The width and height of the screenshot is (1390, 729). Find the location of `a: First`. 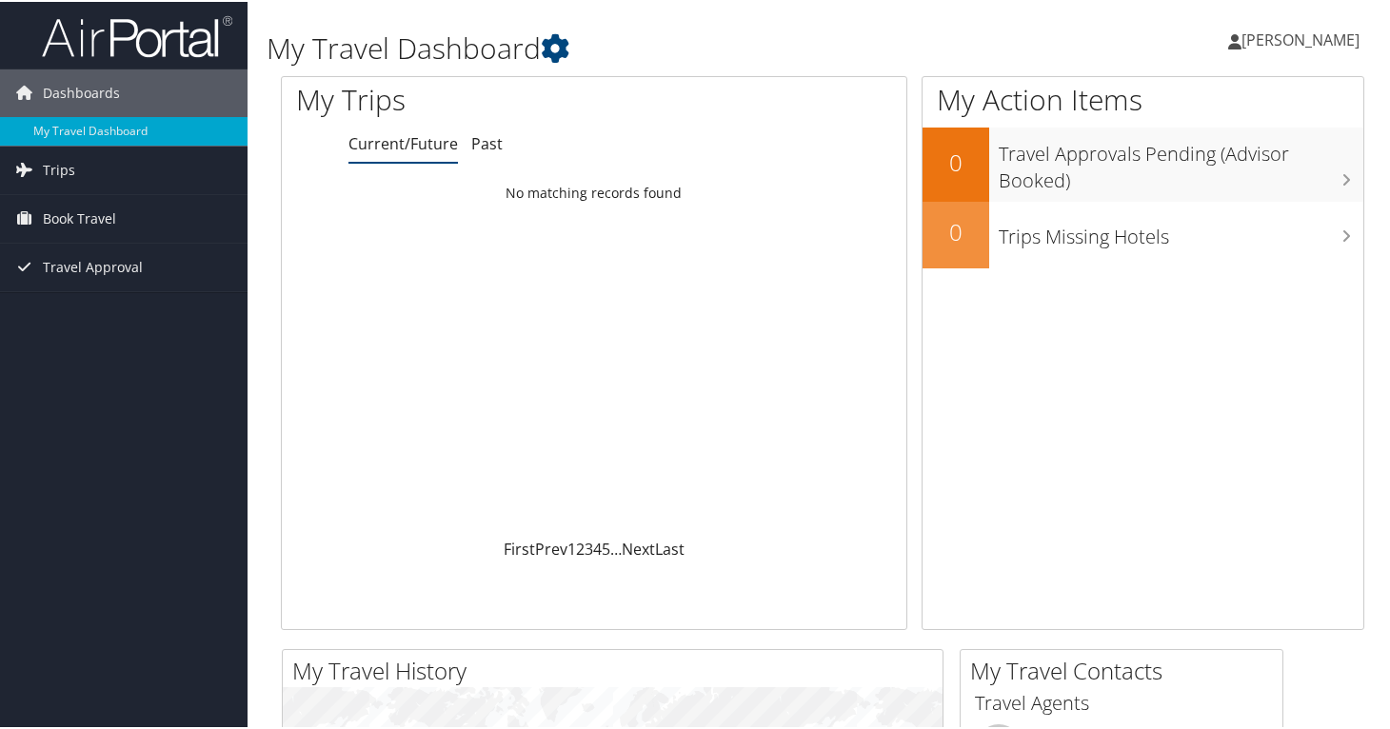

a: First is located at coordinates (519, 547).